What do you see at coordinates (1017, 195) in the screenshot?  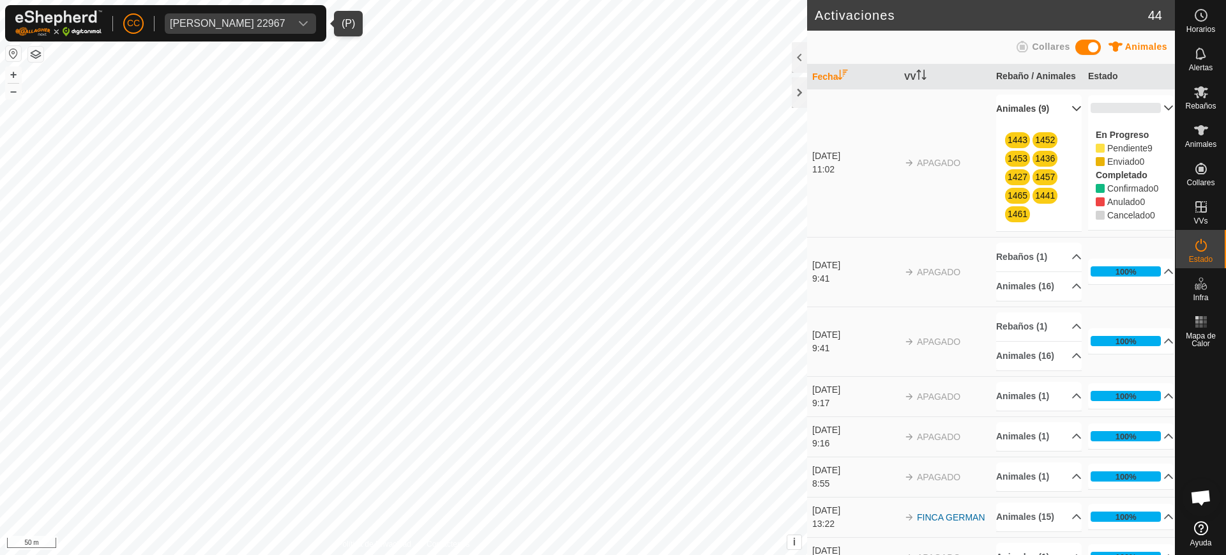 I see `a: 1465` at bounding box center [1017, 195].